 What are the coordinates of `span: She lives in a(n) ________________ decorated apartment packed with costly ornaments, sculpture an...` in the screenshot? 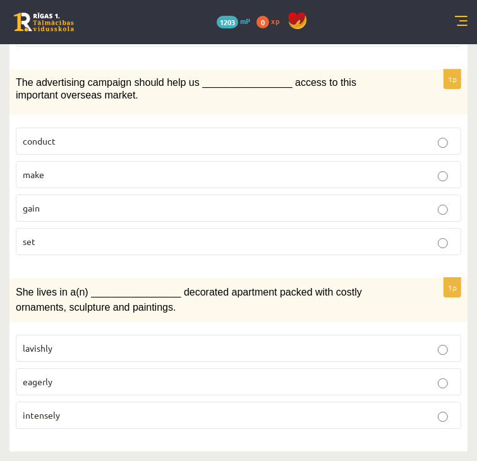 It's located at (189, 299).